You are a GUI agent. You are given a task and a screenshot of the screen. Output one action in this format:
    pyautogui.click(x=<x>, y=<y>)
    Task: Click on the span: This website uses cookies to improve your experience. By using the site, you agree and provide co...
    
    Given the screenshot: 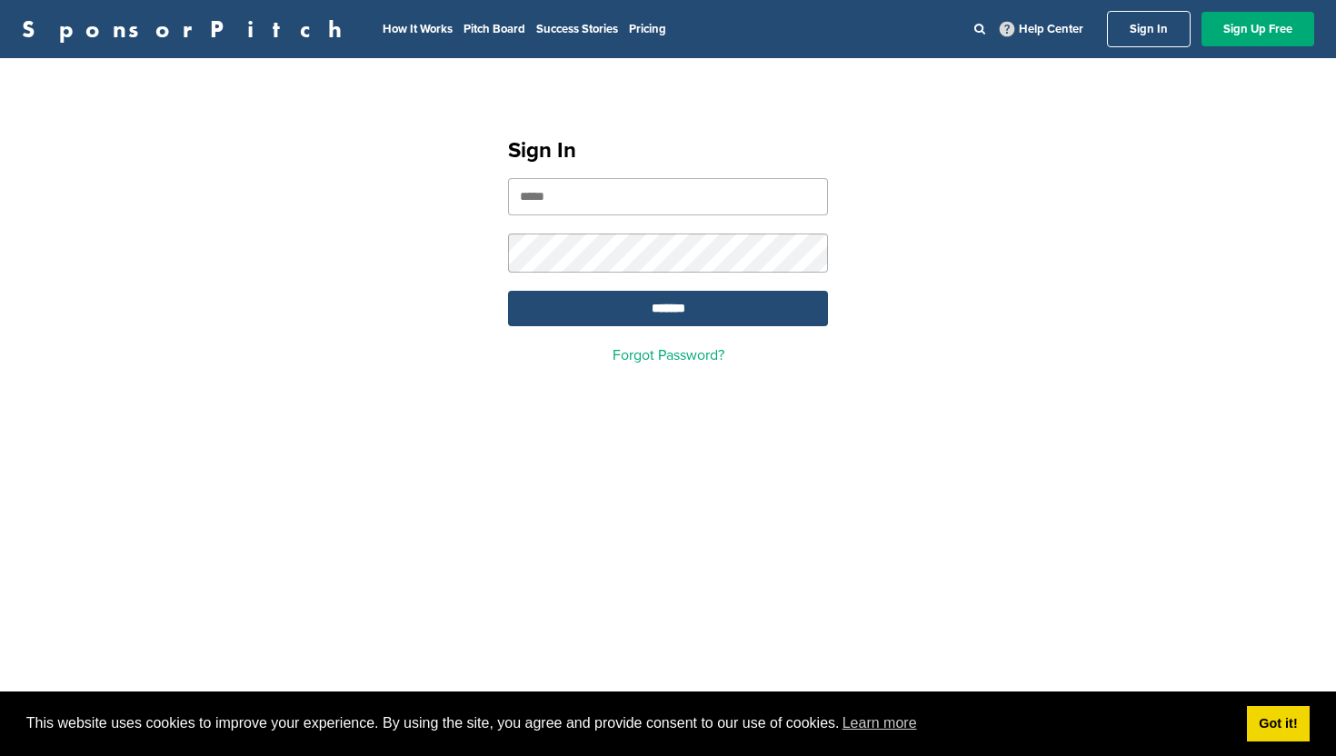 What is the action you would take?
    pyautogui.click(x=629, y=723)
    